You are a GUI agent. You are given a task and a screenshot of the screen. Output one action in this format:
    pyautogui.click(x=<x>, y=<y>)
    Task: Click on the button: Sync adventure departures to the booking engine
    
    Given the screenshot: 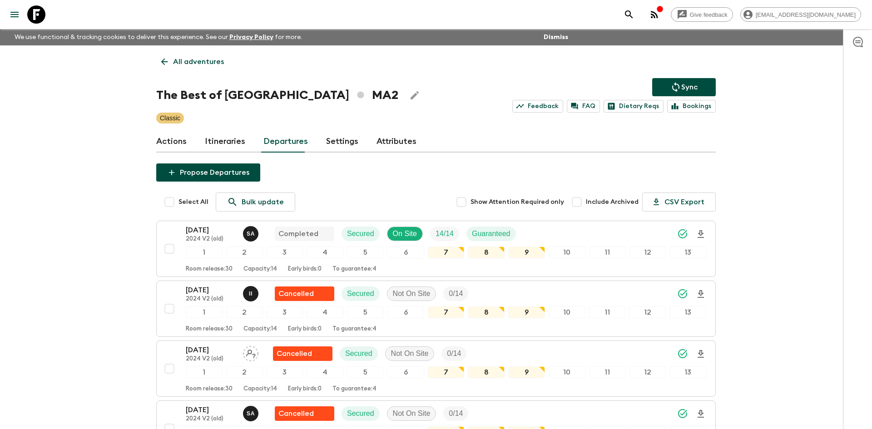 What is the action you would take?
    pyautogui.click(x=684, y=87)
    